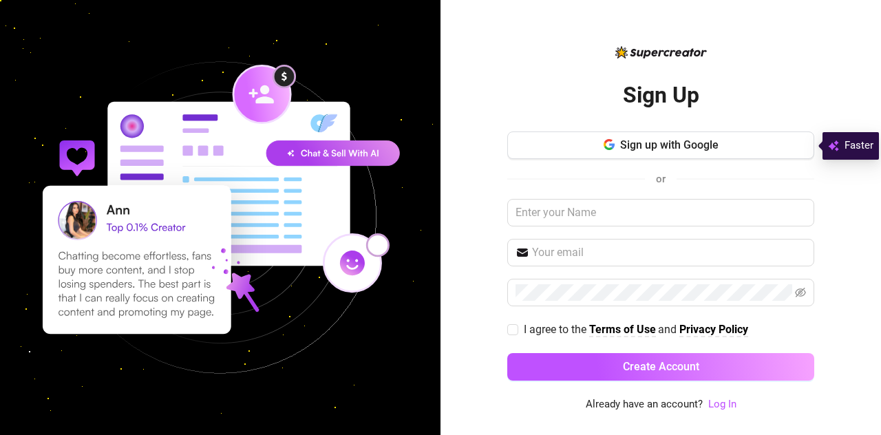 This screenshot has width=881, height=435. What do you see at coordinates (661, 52) in the screenshot?
I see `img: logo-BBDzfeDw.svg` at bounding box center [661, 52].